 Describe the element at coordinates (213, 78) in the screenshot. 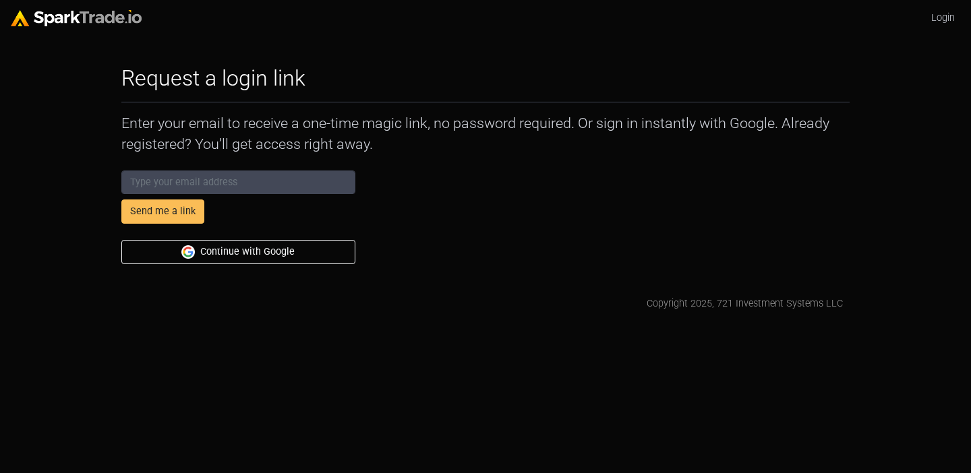

I see `h2: Request a login link` at that location.